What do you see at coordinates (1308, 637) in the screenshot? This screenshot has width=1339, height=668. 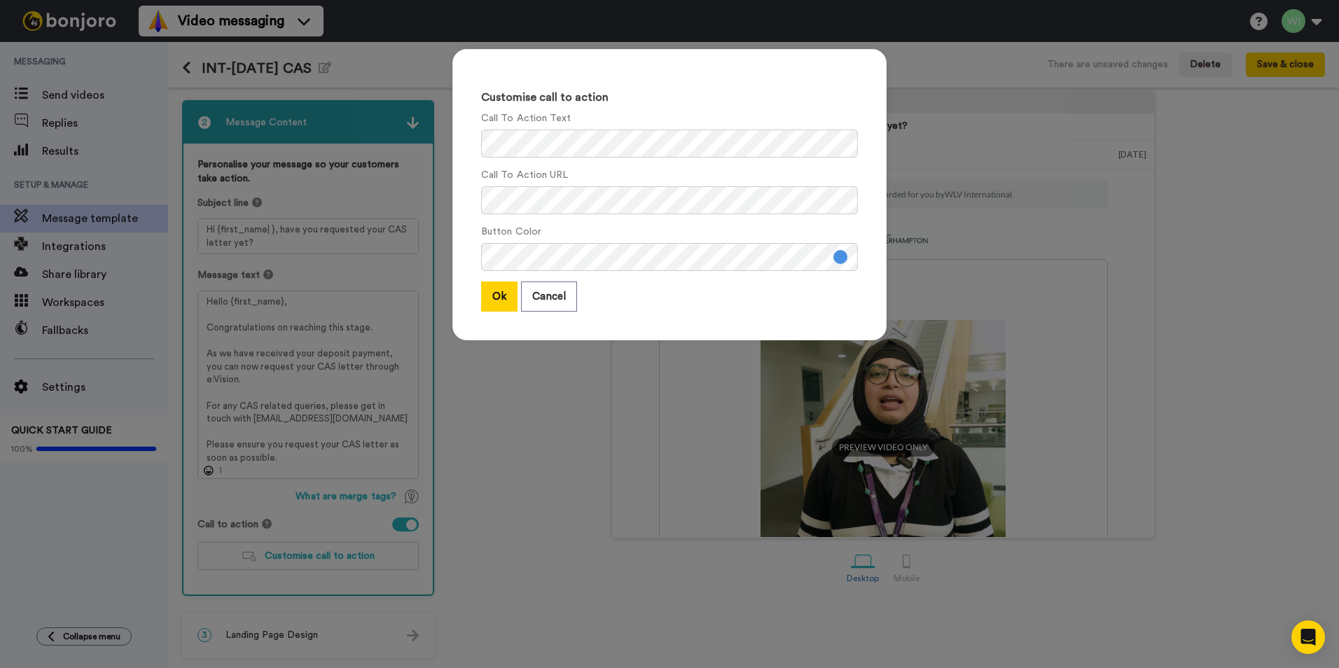 I see `div: Open Intercom Messenger` at bounding box center [1308, 637].